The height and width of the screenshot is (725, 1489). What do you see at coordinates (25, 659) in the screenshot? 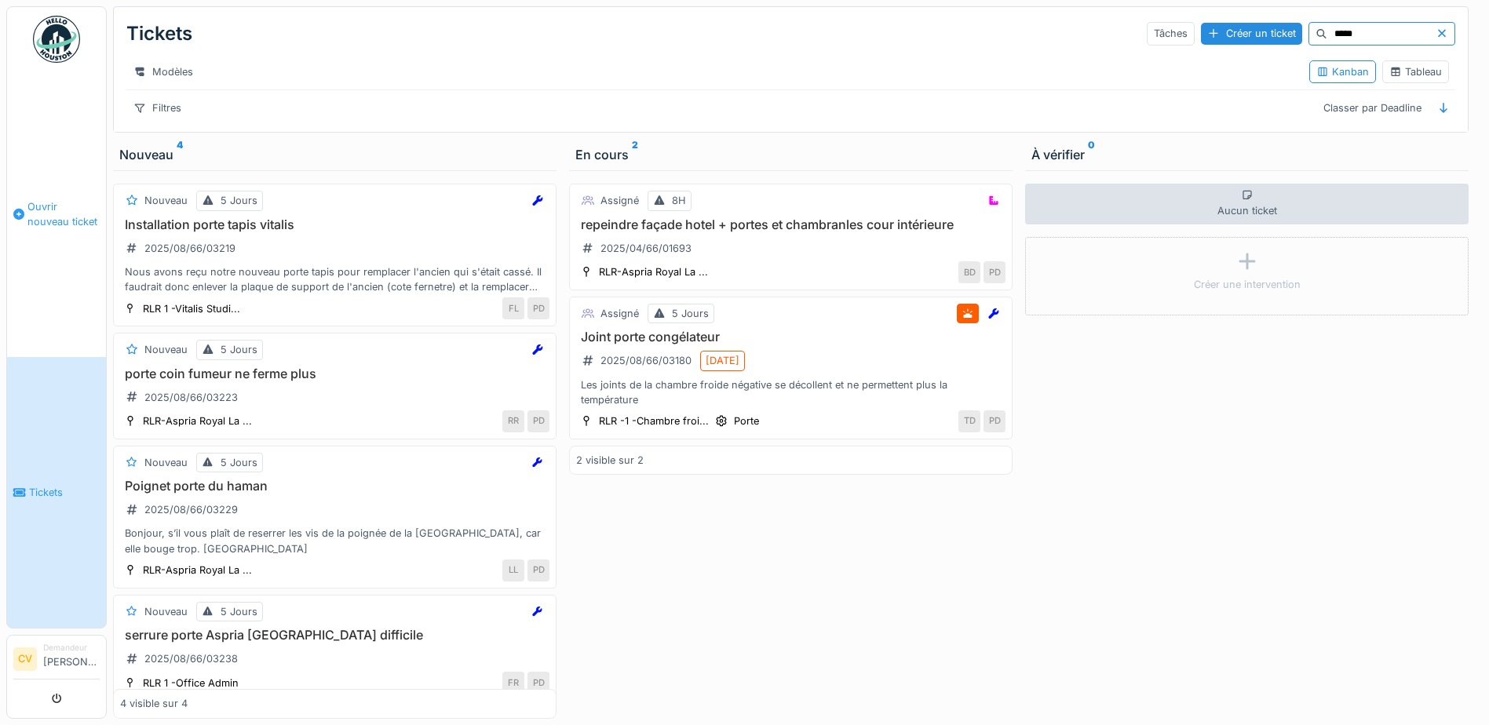
I see `li: CV` at bounding box center [25, 659].